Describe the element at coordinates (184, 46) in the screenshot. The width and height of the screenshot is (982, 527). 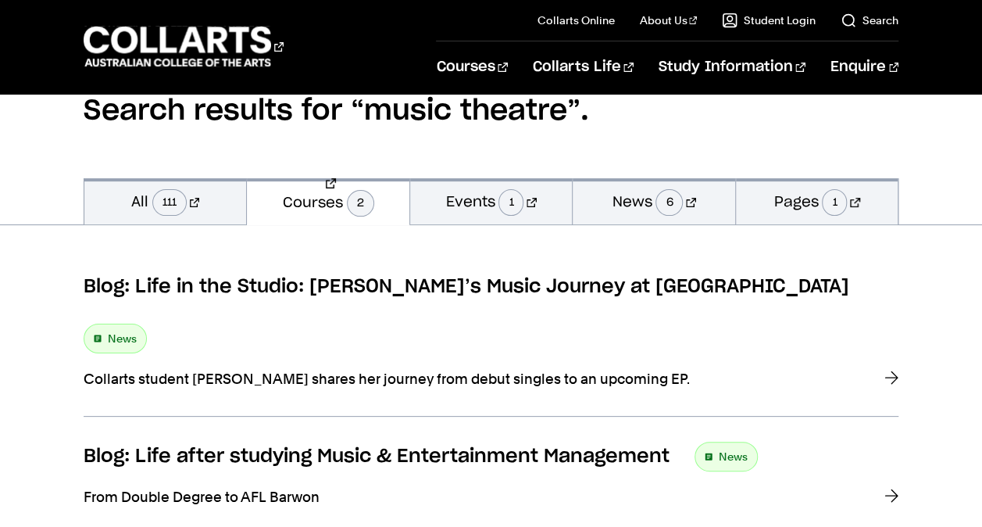
I see `div: Go to homepage` at that location.